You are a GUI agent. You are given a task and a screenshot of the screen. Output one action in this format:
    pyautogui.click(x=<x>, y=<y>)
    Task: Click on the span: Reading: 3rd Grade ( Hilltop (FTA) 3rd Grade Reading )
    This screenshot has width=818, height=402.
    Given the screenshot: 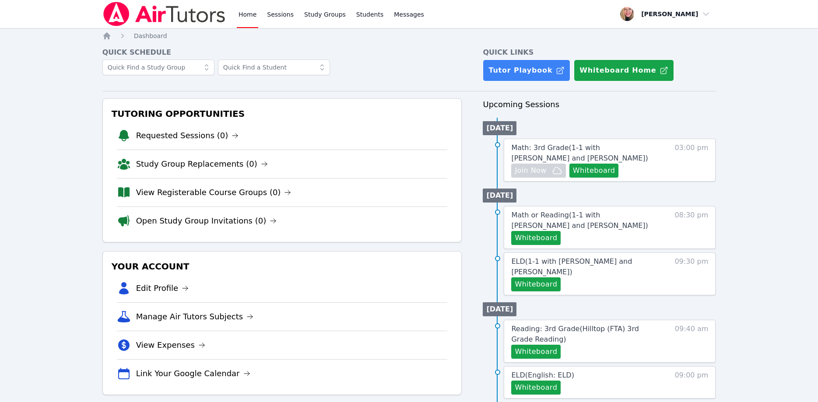 What is the action you would take?
    pyautogui.click(x=575, y=334)
    